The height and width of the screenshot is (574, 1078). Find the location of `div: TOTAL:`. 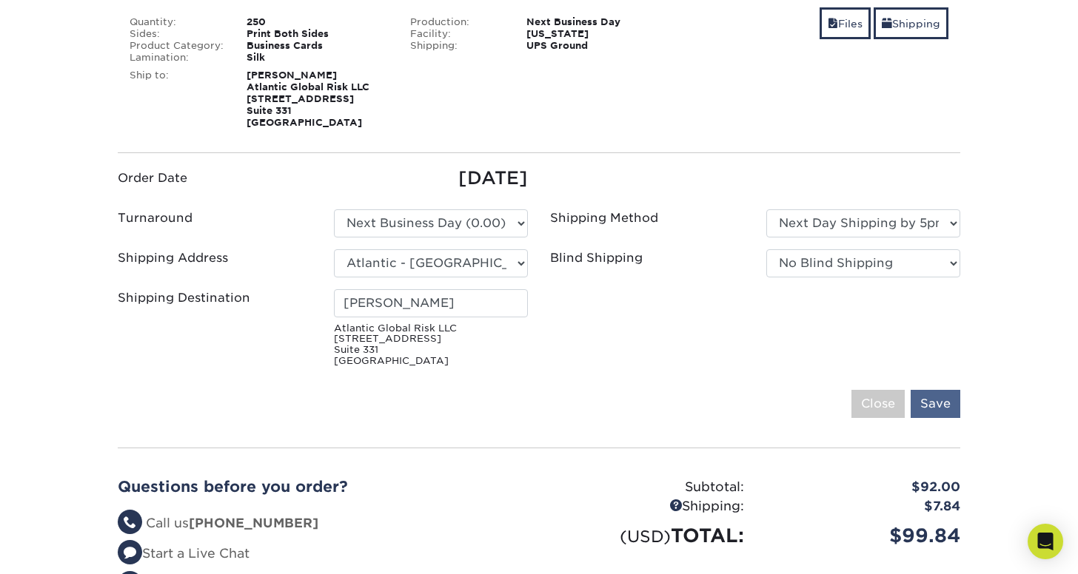

div: TOTAL: is located at coordinates (647, 536).